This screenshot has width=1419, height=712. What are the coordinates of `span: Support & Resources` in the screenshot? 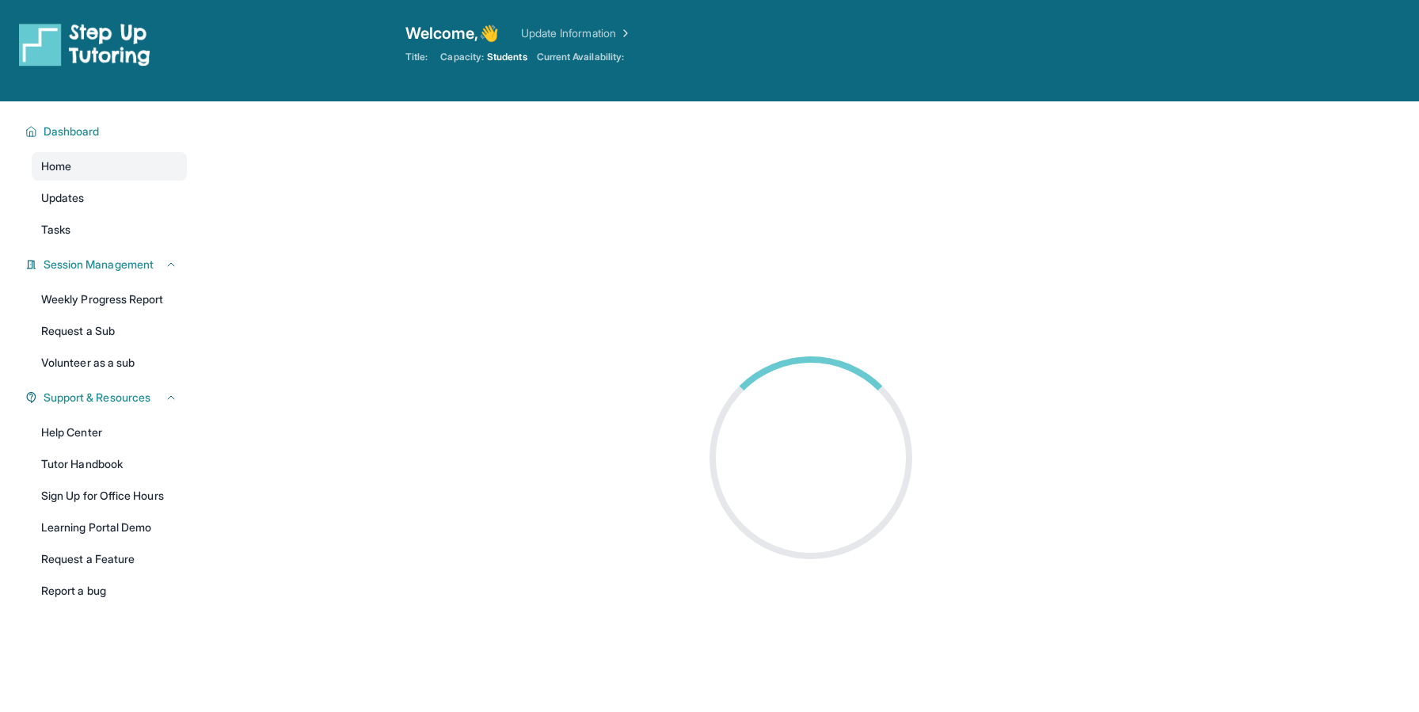 It's located at (97, 397).